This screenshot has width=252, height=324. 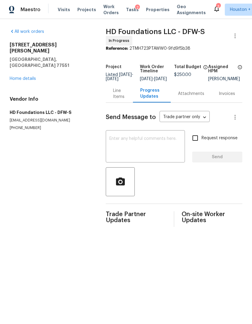 I want to click on div: Line Items, so click(x=119, y=94).